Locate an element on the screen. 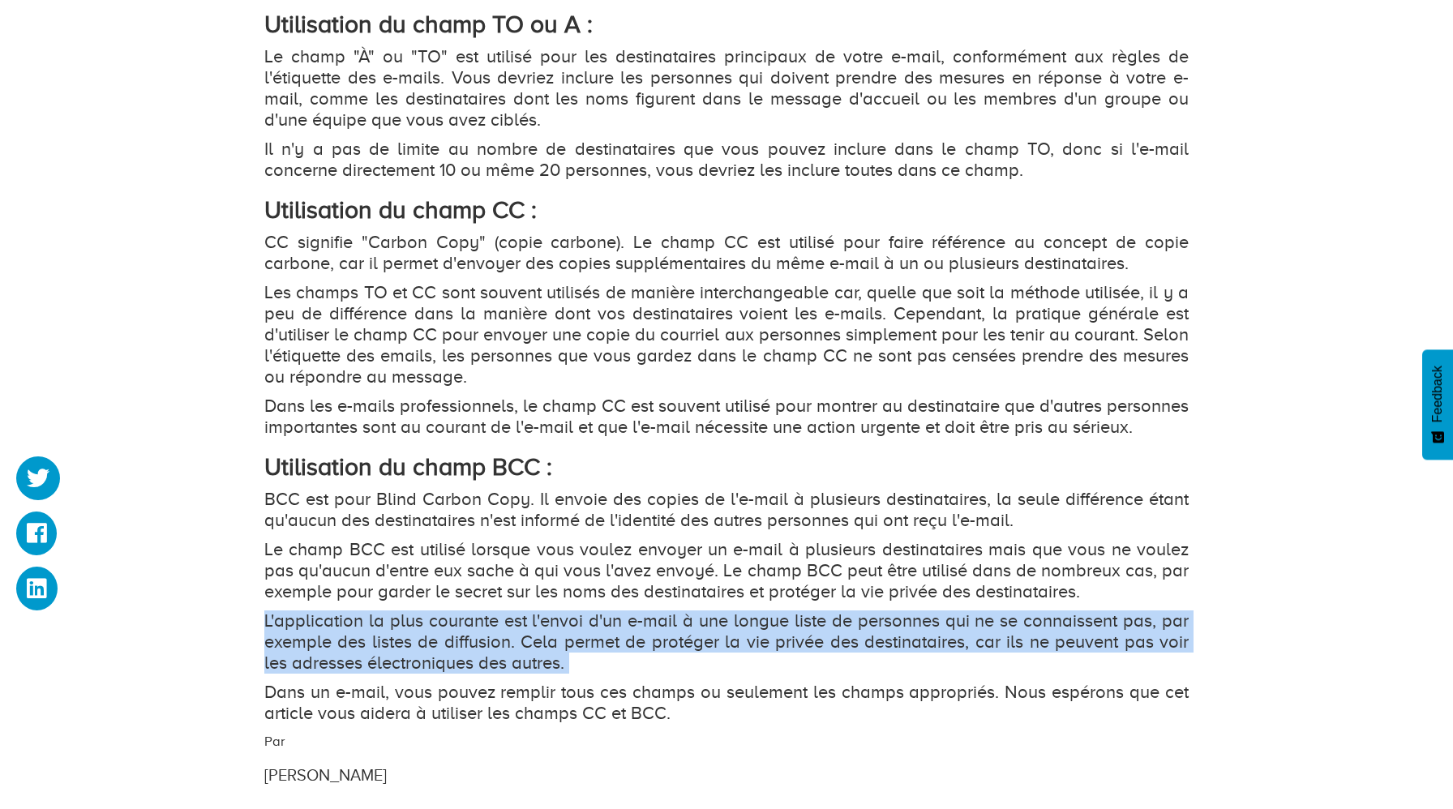 The image size is (1453, 809). strong: Utilisation du champ CC : is located at coordinates (401, 210).